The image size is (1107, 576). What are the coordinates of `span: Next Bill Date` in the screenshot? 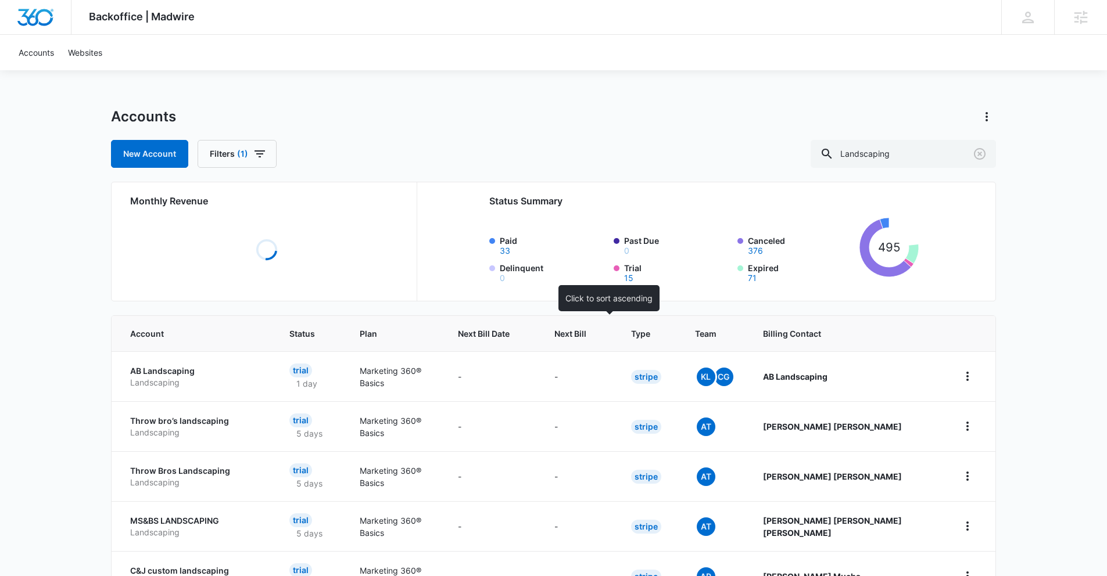 It's located at (483, 334).